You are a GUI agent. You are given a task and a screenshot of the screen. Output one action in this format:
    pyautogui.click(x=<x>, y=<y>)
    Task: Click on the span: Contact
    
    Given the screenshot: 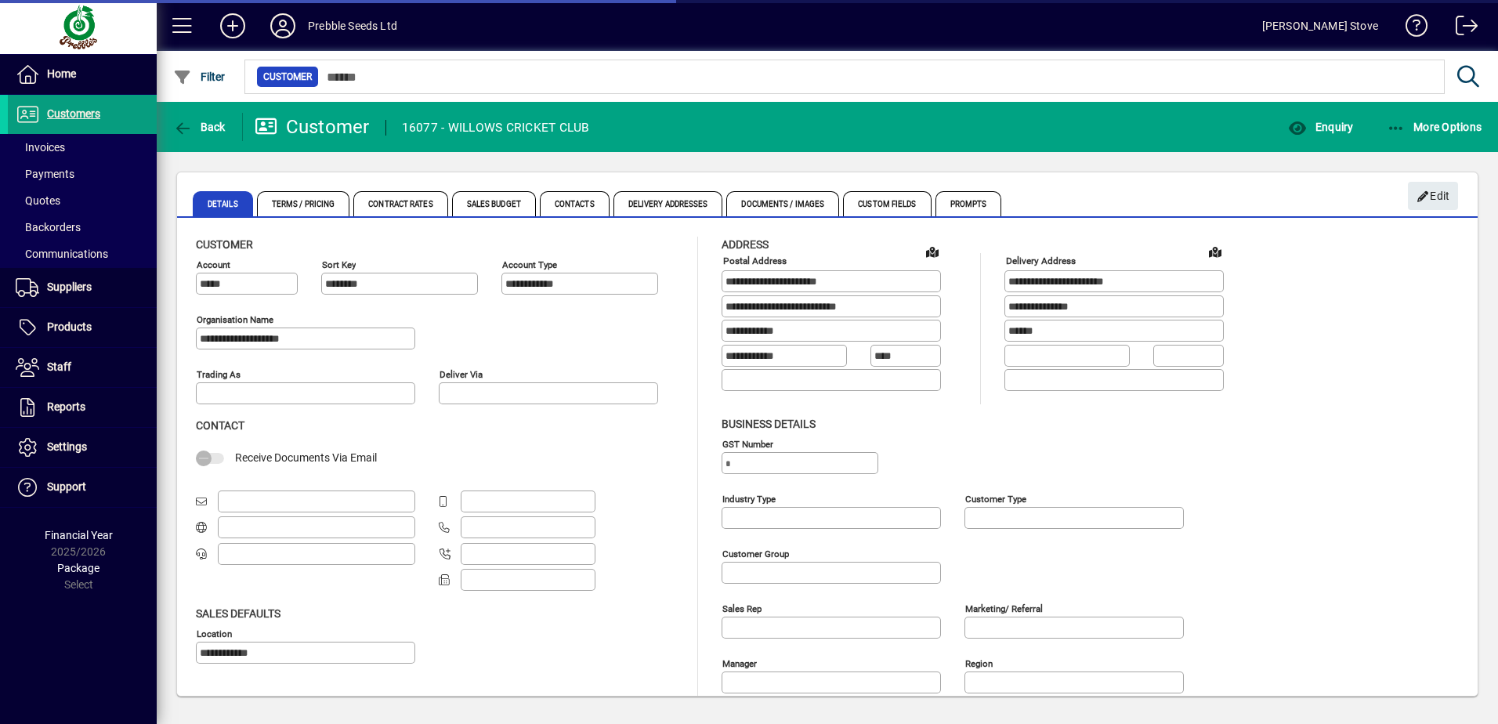 What is the action you would take?
    pyautogui.click(x=220, y=425)
    